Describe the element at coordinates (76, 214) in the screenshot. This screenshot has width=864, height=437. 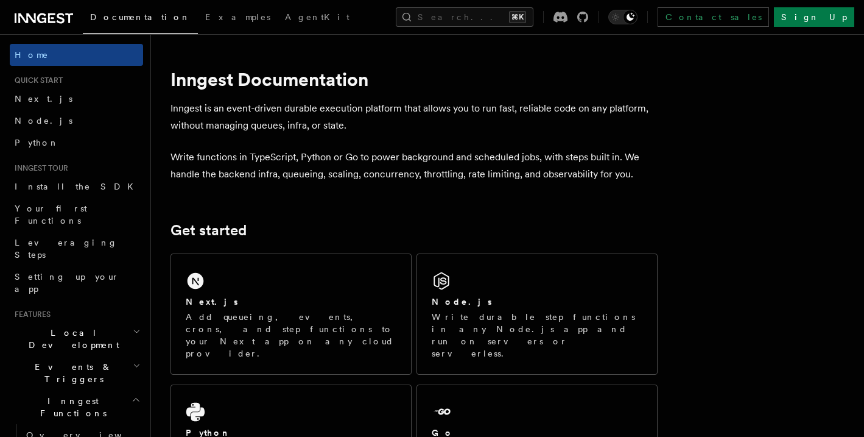
I see `a: Your first Functions` at that location.